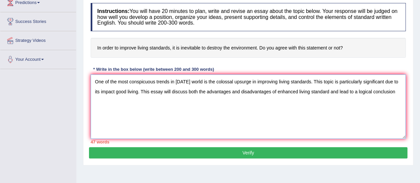  What do you see at coordinates (248, 142) in the screenshot?
I see `div: 47 words` at bounding box center [248, 142].